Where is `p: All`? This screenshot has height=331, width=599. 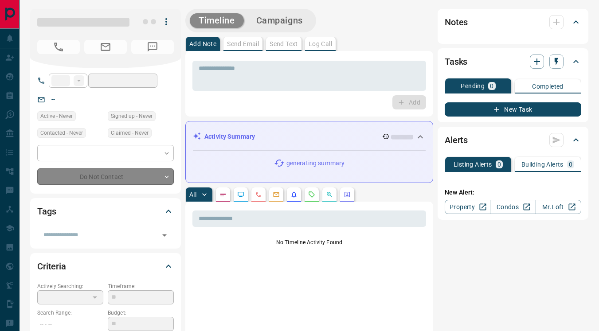
p: All is located at coordinates (193, 195).